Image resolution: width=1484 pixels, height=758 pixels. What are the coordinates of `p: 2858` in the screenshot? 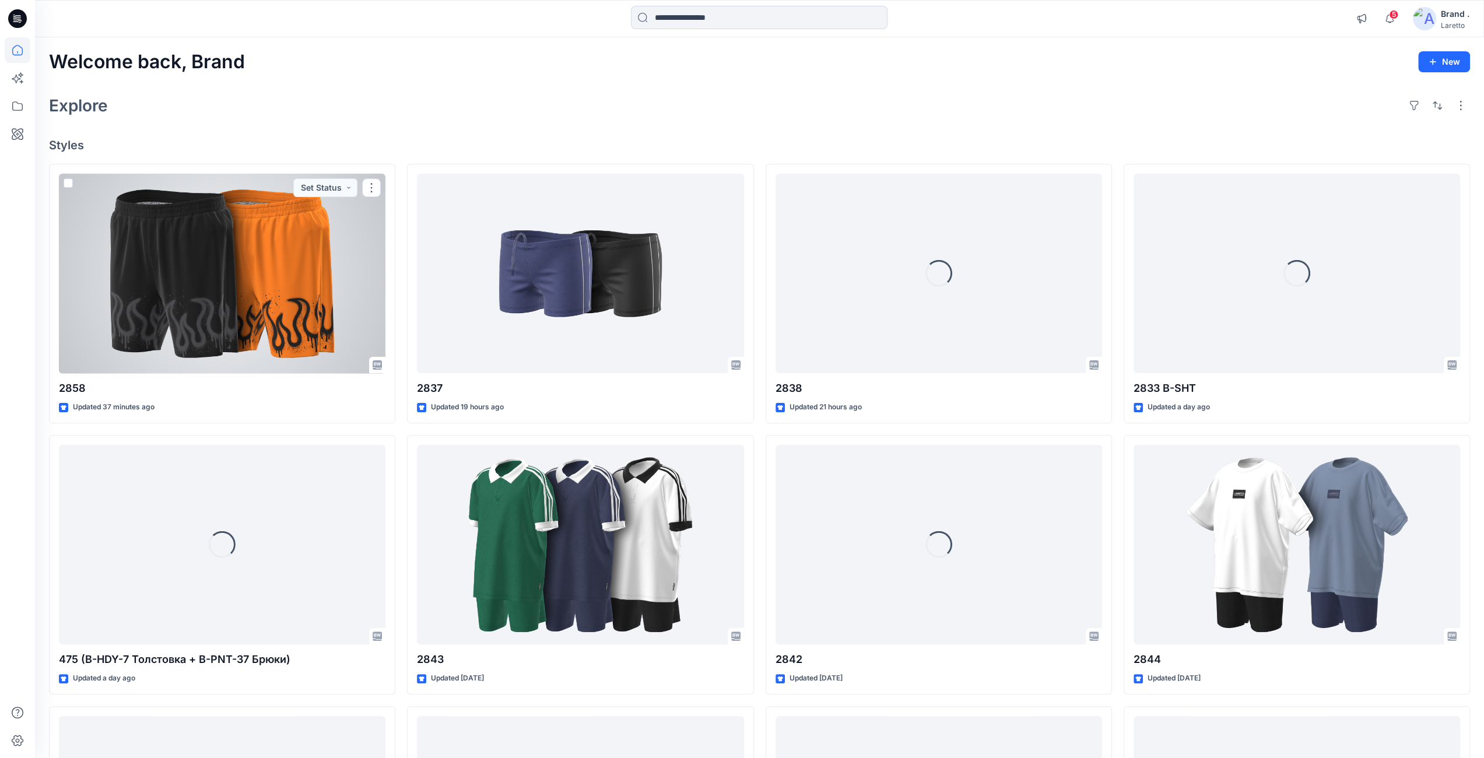 It's located at (222, 388).